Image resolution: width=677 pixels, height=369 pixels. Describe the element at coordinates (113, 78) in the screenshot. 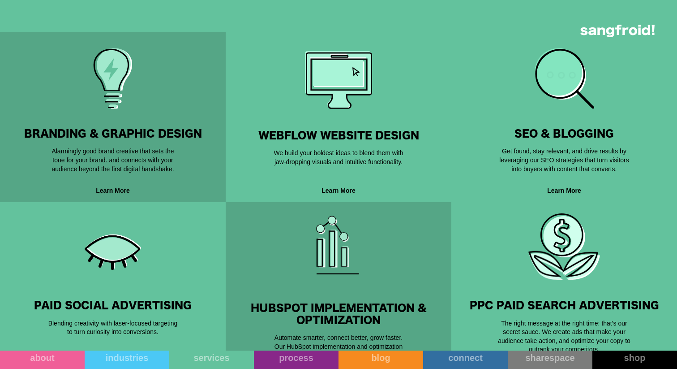

I see `img: This is an image of a line` at that location.